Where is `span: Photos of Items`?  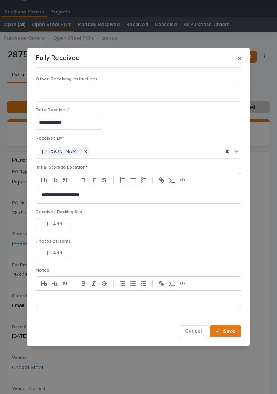 span: Photos of Items is located at coordinates (53, 241).